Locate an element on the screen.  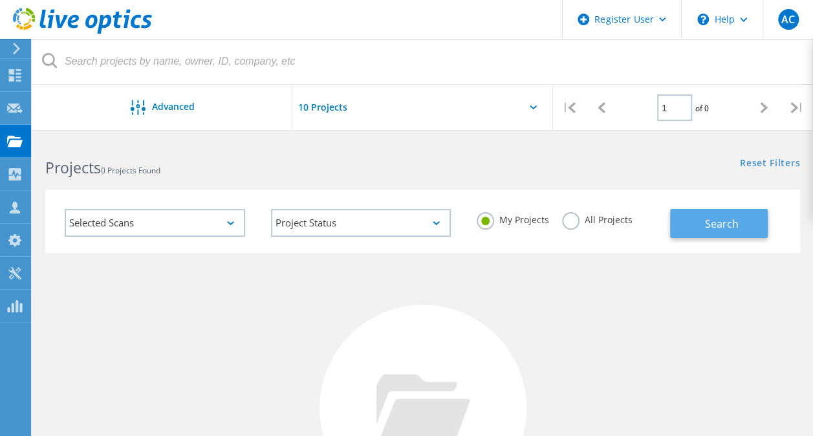
a: Reset Filters is located at coordinates (770, 164).